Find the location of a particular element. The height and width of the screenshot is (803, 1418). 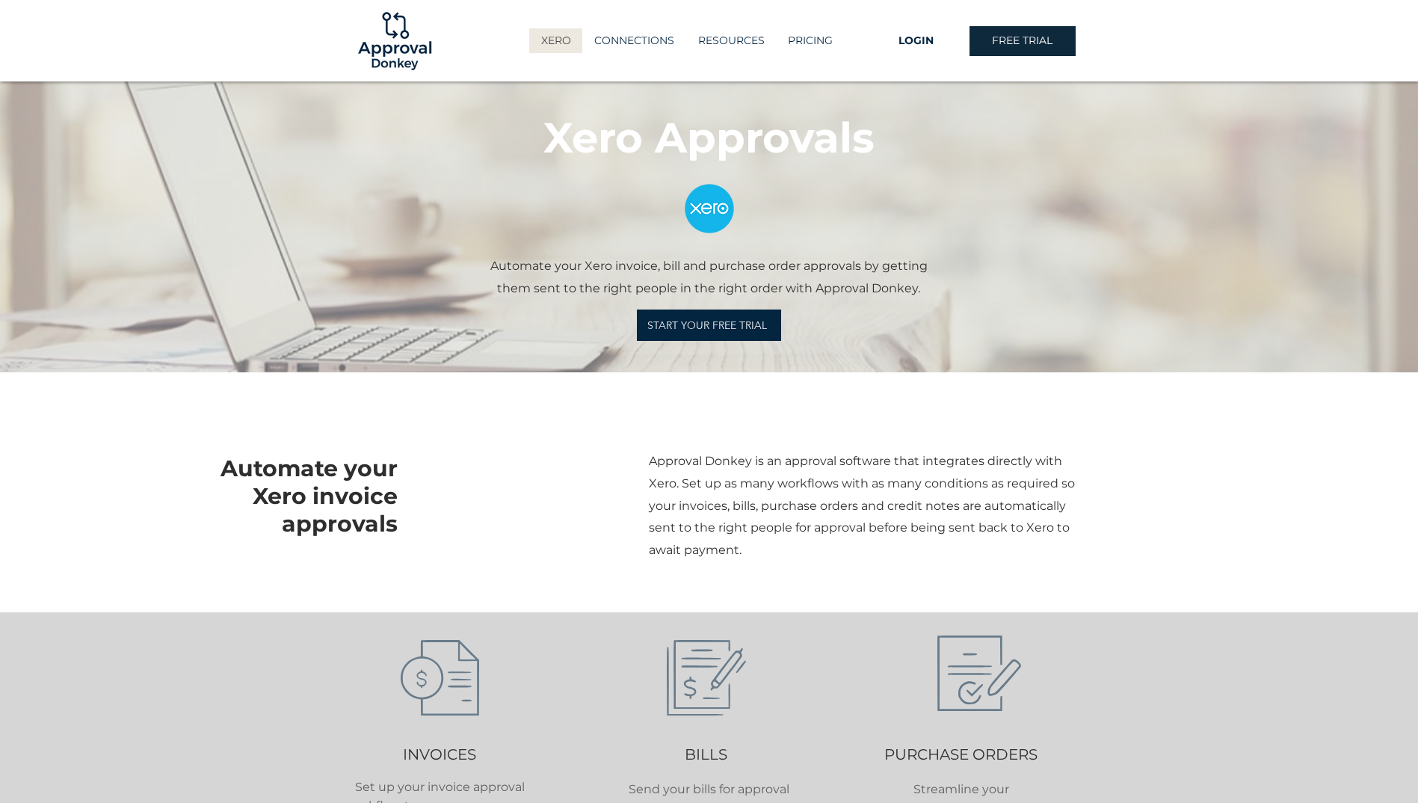

span: LOGIN is located at coordinates (916, 41).